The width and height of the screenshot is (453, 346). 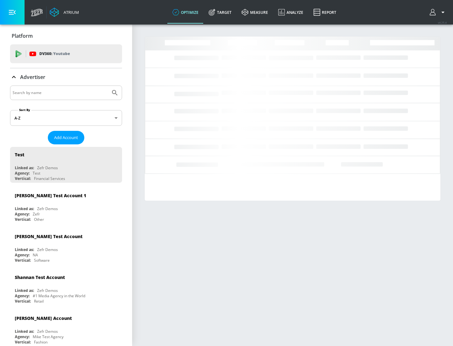 I want to click on div: A-Z, so click(x=66, y=118).